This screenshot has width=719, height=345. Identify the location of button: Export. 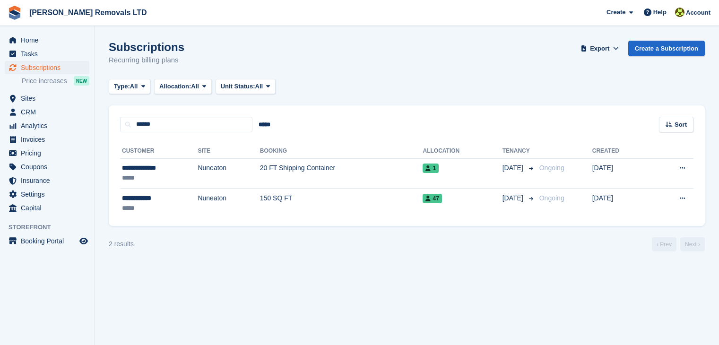
(600, 48).